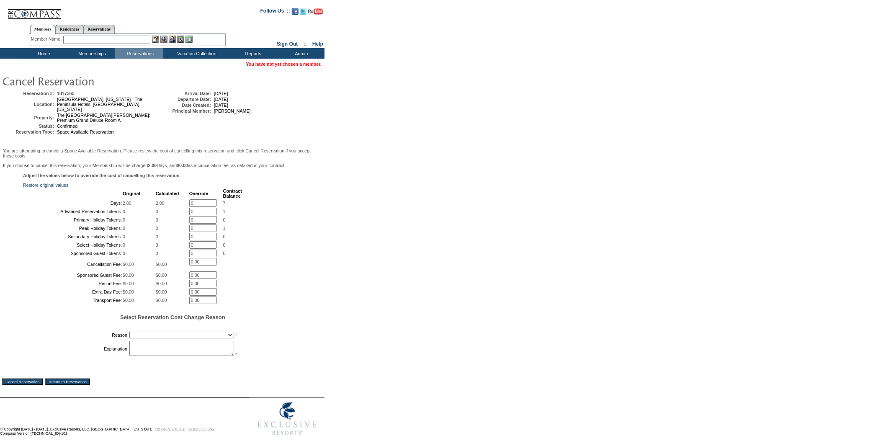 This screenshot has width=886, height=446. Describe the element at coordinates (73, 283) in the screenshot. I see `td: Resort Fee:` at that location.